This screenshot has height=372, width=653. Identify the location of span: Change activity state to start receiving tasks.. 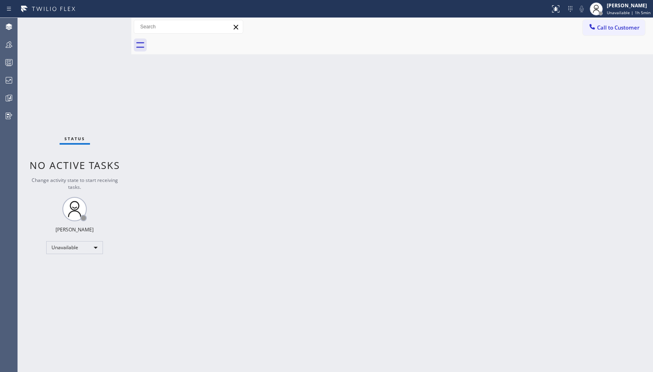
(75, 184).